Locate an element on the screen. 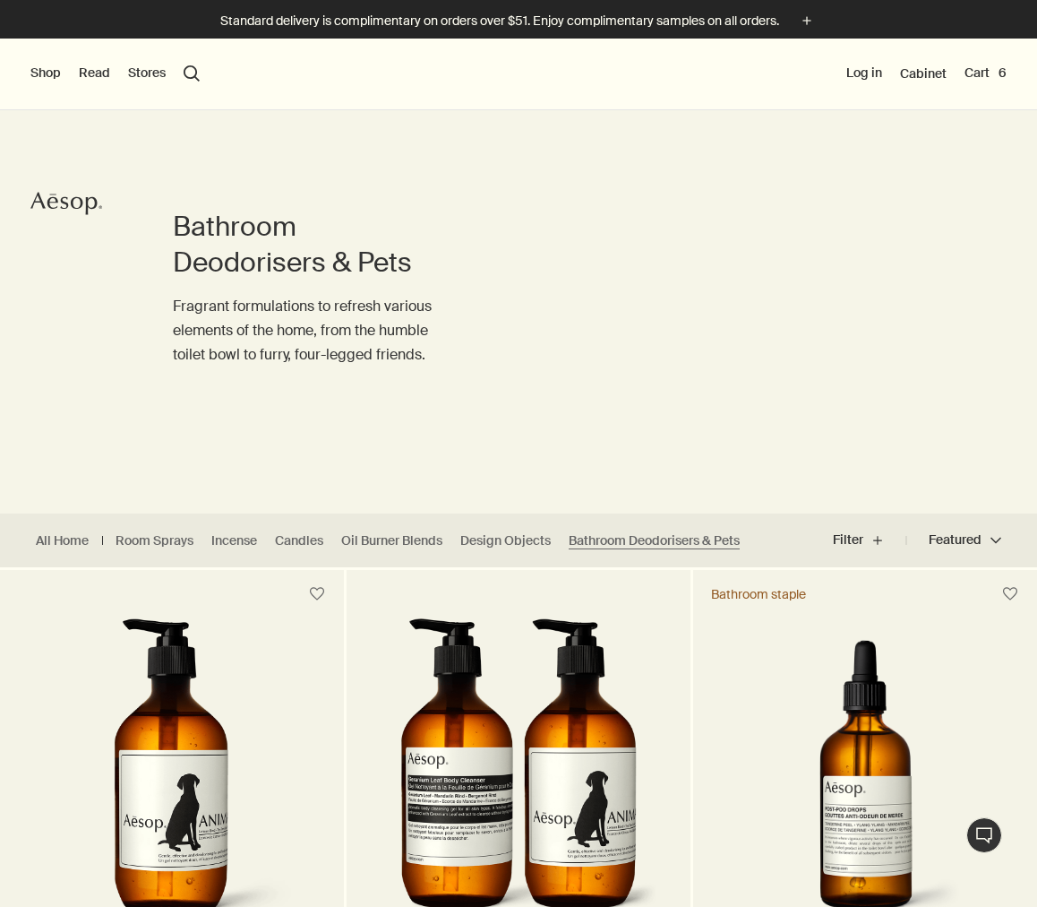  button: Shop is located at coordinates (46, 73).